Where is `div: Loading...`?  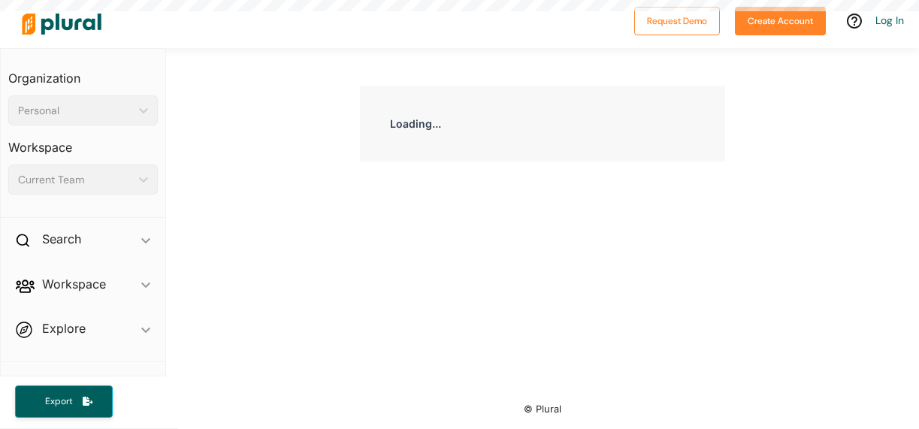 div: Loading... is located at coordinates (542, 123).